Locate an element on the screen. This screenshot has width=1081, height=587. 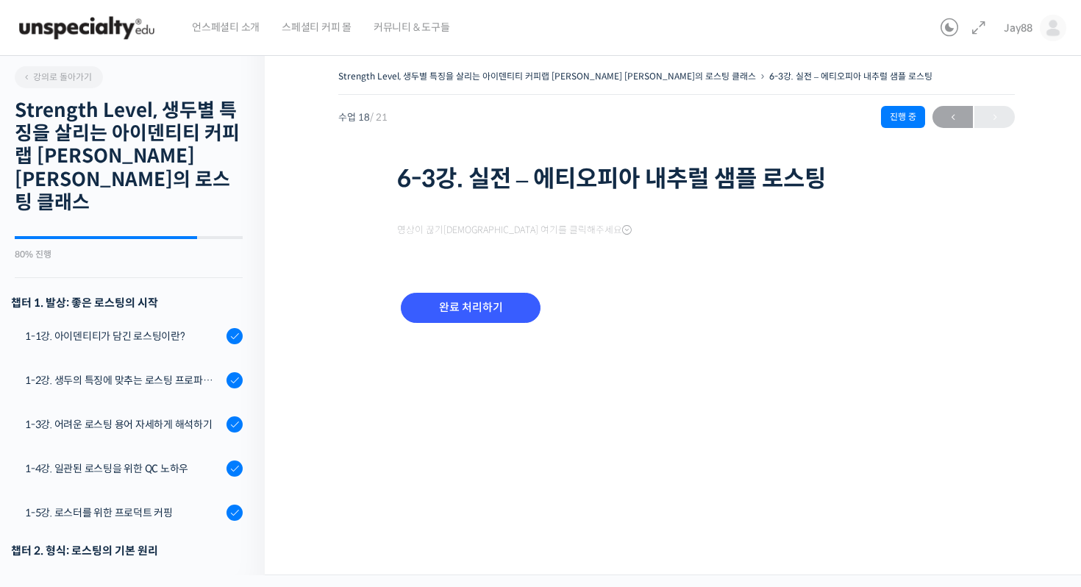
a: 강의로 돌아가기 is located at coordinates (59, 77).